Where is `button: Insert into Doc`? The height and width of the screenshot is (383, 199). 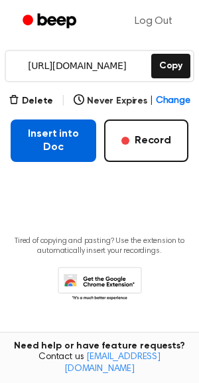
button: Insert into Doc is located at coordinates (53, 141).